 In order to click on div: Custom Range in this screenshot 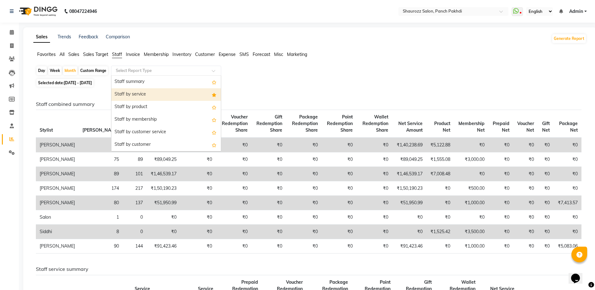, I will do `click(93, 71)`.